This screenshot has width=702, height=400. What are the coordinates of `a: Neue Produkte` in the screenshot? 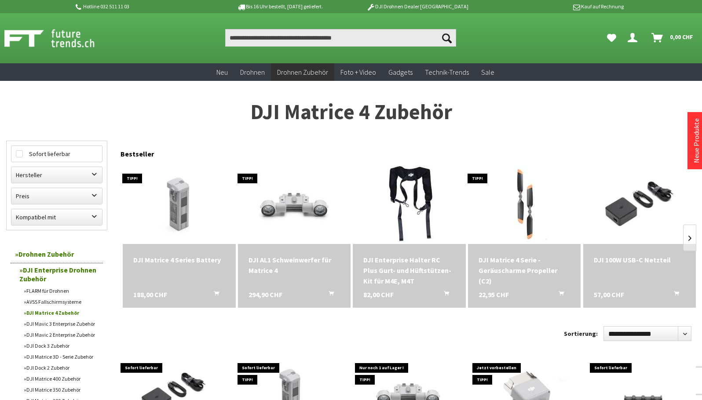 It's located at (696, 141).